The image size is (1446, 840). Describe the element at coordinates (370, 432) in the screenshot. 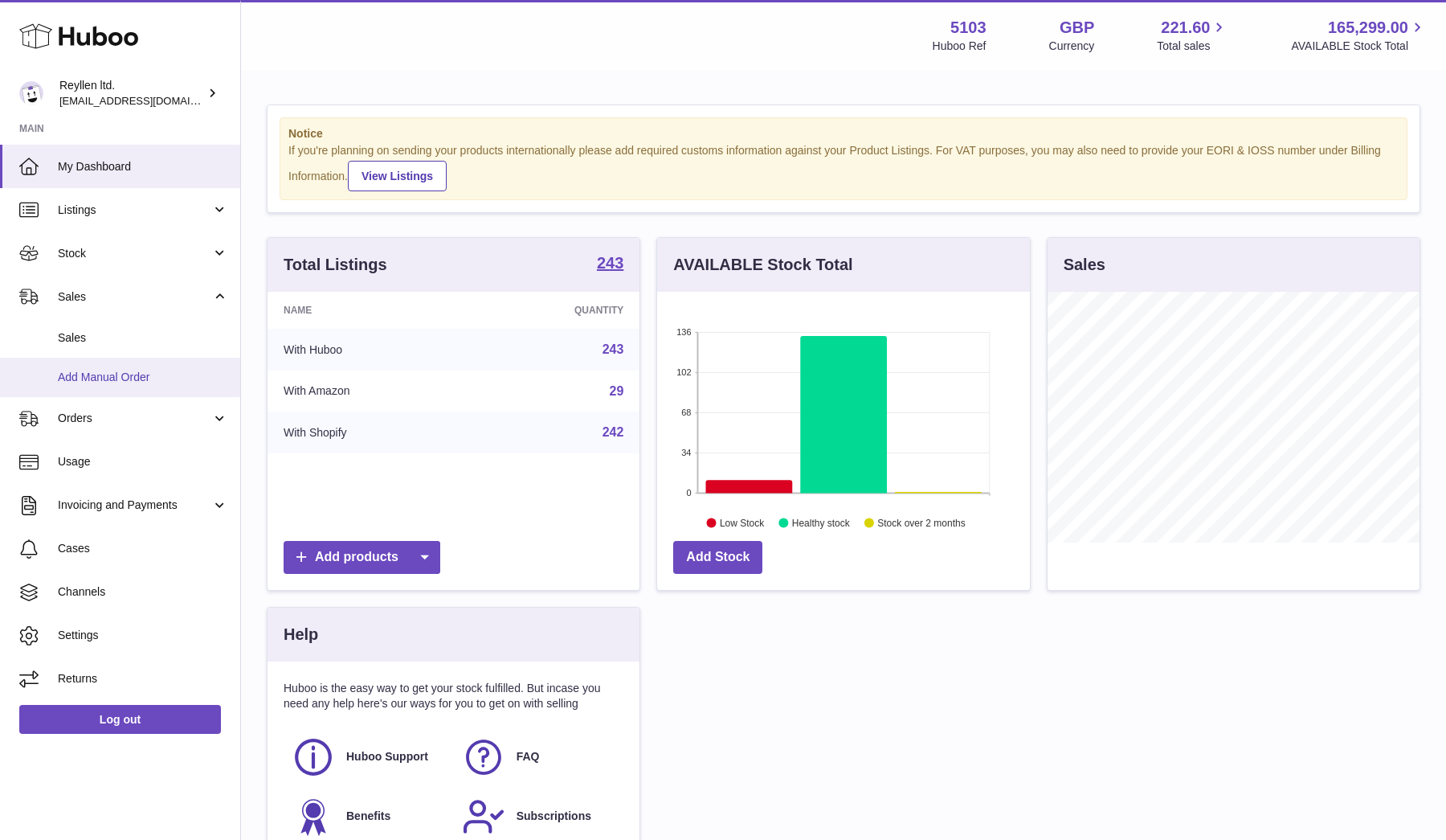

I see `td: With Shopify` at that location.